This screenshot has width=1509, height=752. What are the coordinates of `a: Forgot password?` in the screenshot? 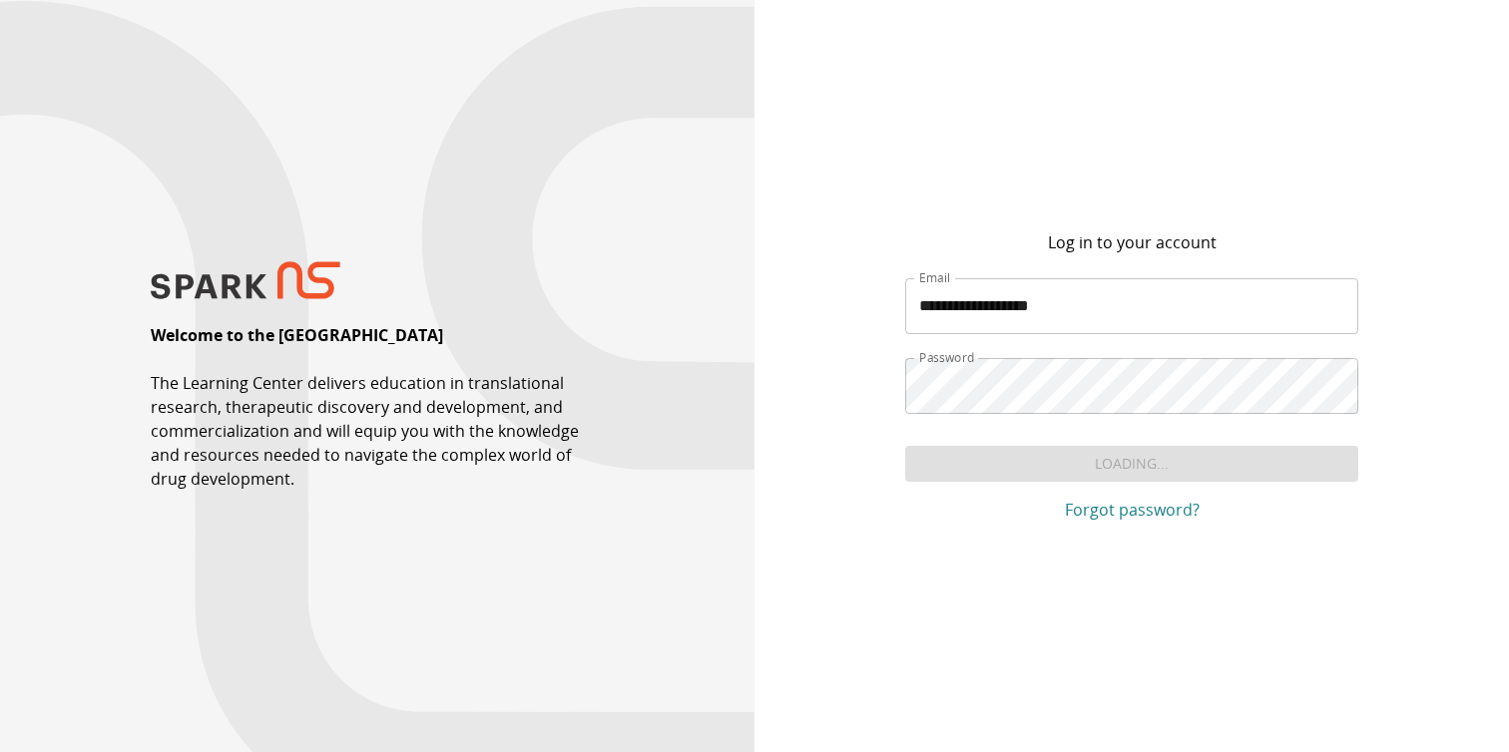 It's located at (1131, 510).